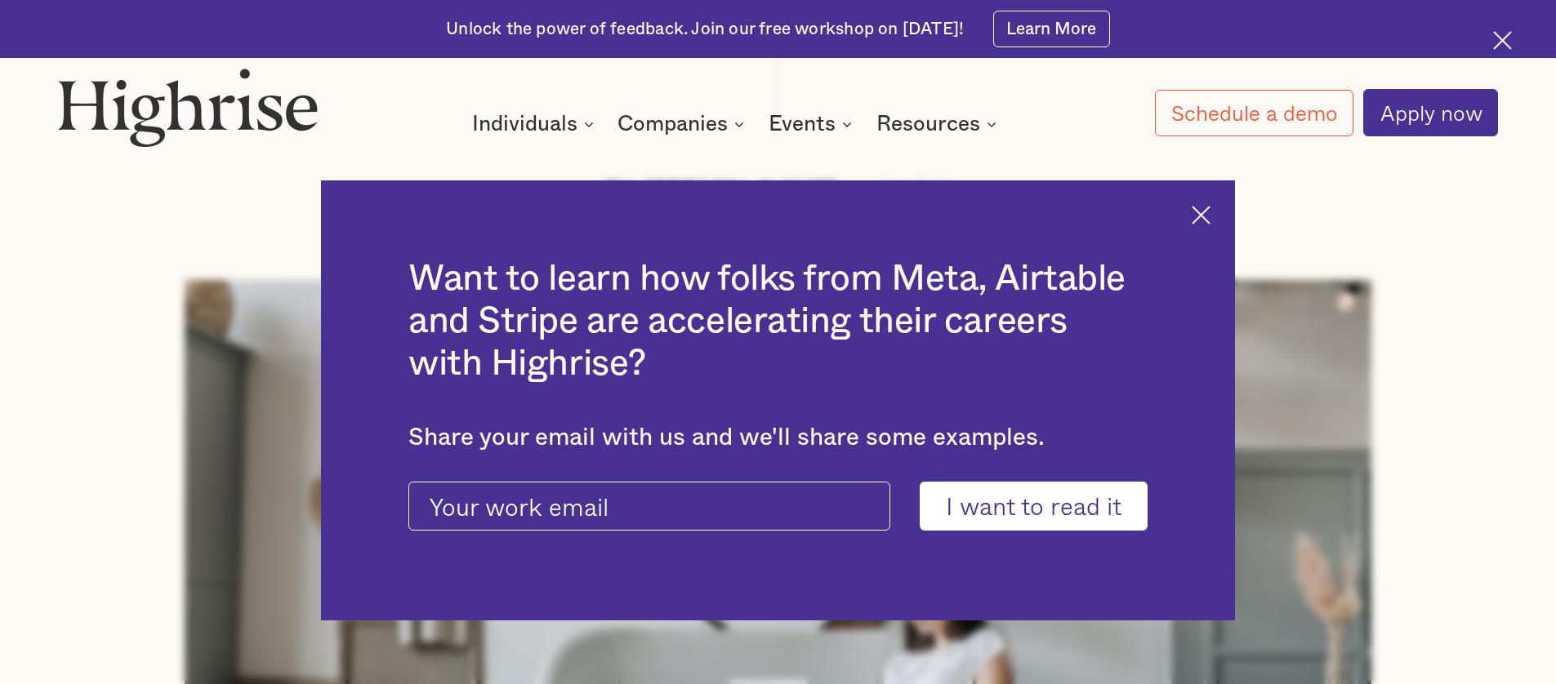 This screenshot has width=1556, height=684. What do you see at coordinates (1051, 29) in the screenshot?
I see `a: Learn More` at bounding box center [1051, 29].